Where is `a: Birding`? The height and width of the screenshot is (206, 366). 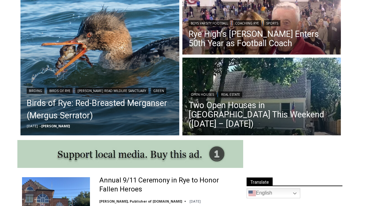 a: Birding is located at coordinates (35, 91).